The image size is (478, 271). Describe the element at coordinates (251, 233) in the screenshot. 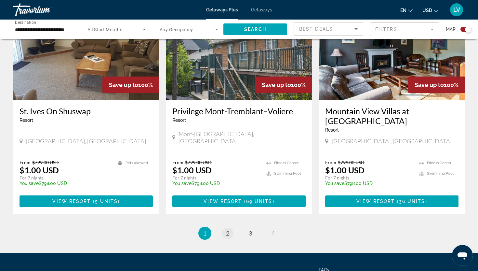

I see `span: 3` at that location.